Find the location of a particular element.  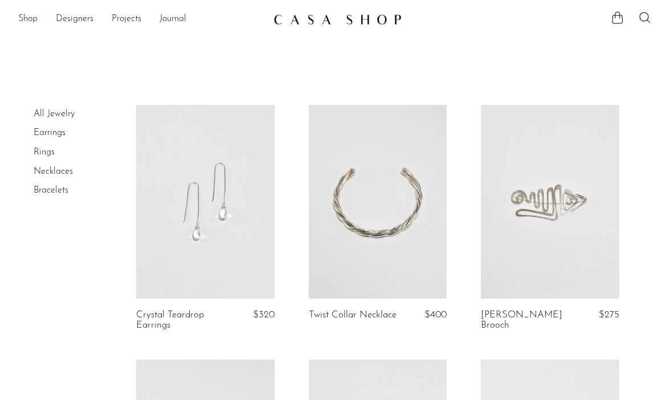

a: Crystal Teardrop Earrings is located at coordinates (181, 320).